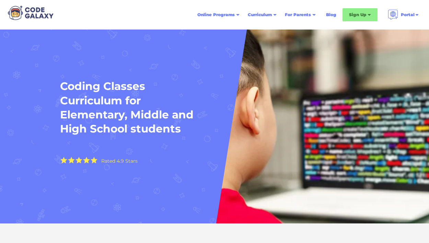 The height and width of the screenshot is (243, 429). What do you see at coordinates (216, 15) in the screenshot?
I see `div: Online Programs` at bounding box center [216, 15].